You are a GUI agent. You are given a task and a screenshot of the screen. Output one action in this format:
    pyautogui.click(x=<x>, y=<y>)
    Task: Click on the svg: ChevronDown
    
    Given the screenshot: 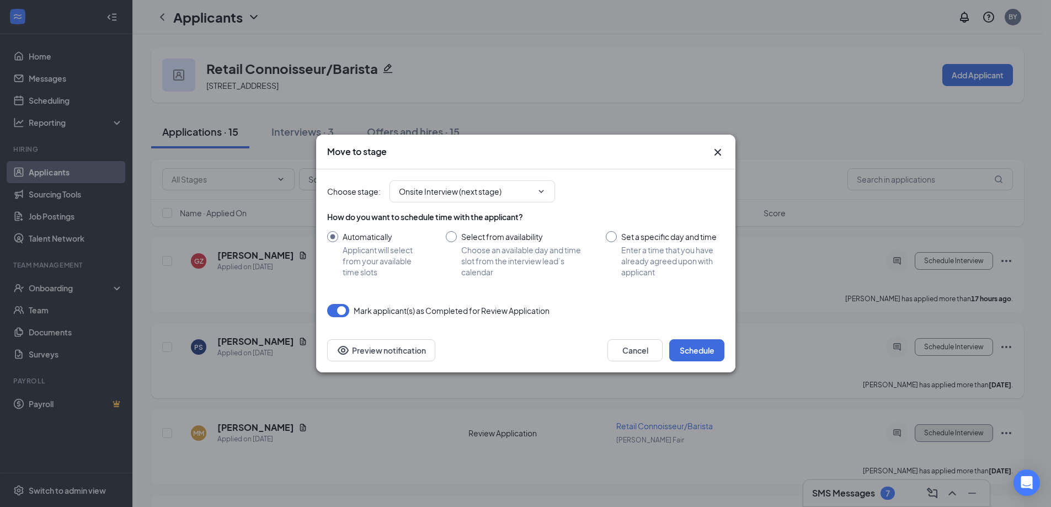 What is the action you would take?
    pyautogui.click(x=541, y=191)
    